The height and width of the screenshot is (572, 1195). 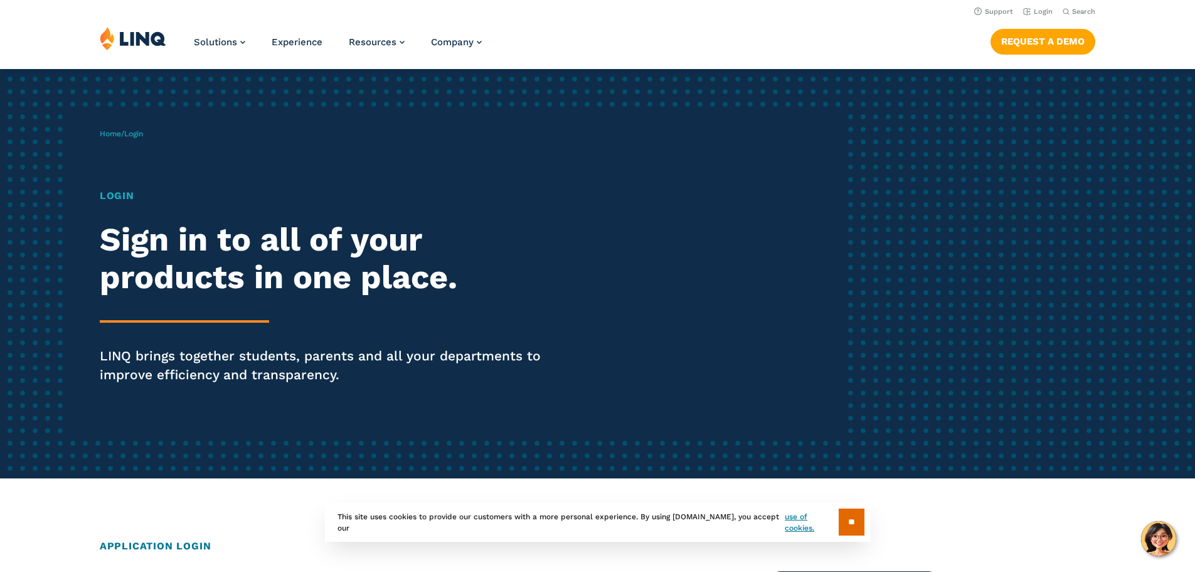 What do you see at coordinates (133, 38) in the screenshot?
I see `img: LINQ | K‑12 Software` at bounding box center [133, 38].